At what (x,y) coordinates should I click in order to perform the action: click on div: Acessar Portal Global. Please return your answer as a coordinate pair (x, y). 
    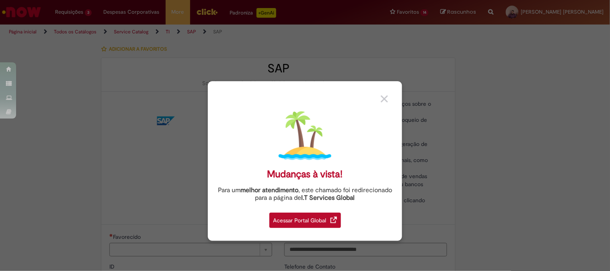
    Looking at the image, I should click on (305, 220).